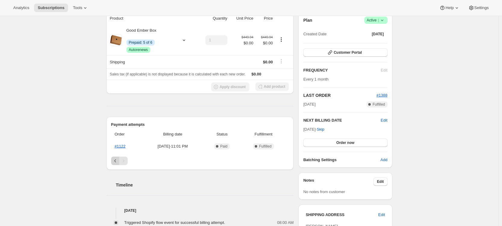 The width and height of the screenshot is (502, 226). Describe the element at coordinates (120, 146) in the screenshot. I see `a: #1122` at that location.